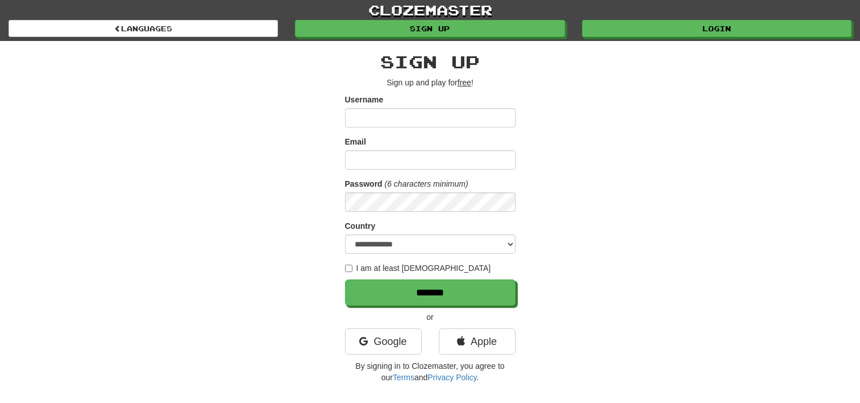  What do you see at coordinates (355, 142) in the screenshot?
I see `label: Email` at bounding box center [355, 142].